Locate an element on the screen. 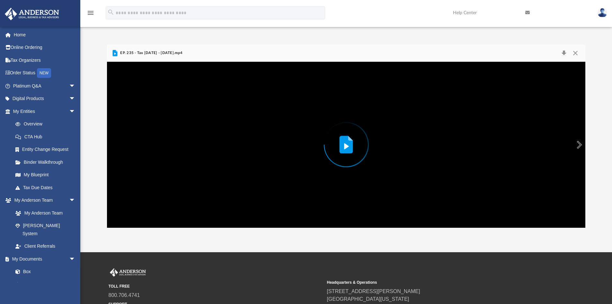  div: NEW is located at coordinates (44, 73).